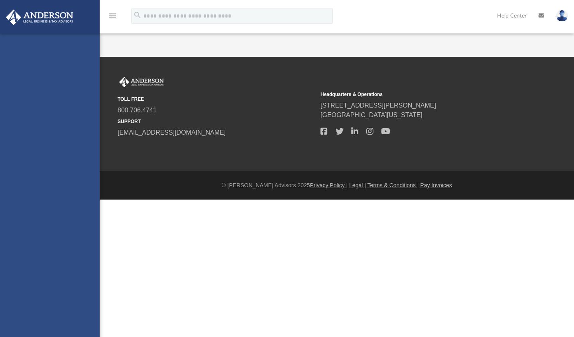  I want to click on img: User Pic, so click(562, 16).